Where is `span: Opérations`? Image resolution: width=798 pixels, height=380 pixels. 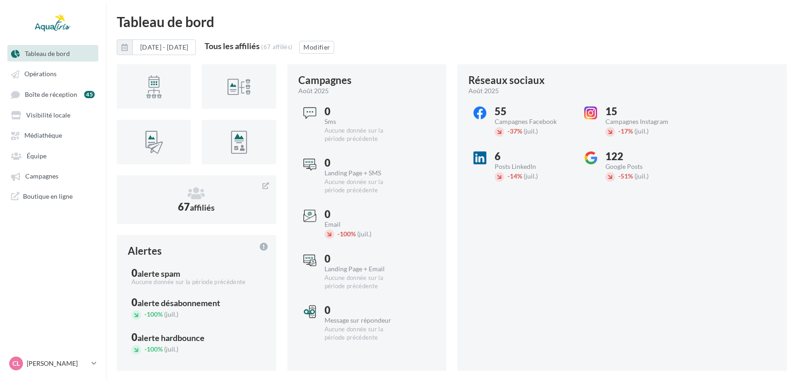 span: Opérations is located at coordinates (40, 74).